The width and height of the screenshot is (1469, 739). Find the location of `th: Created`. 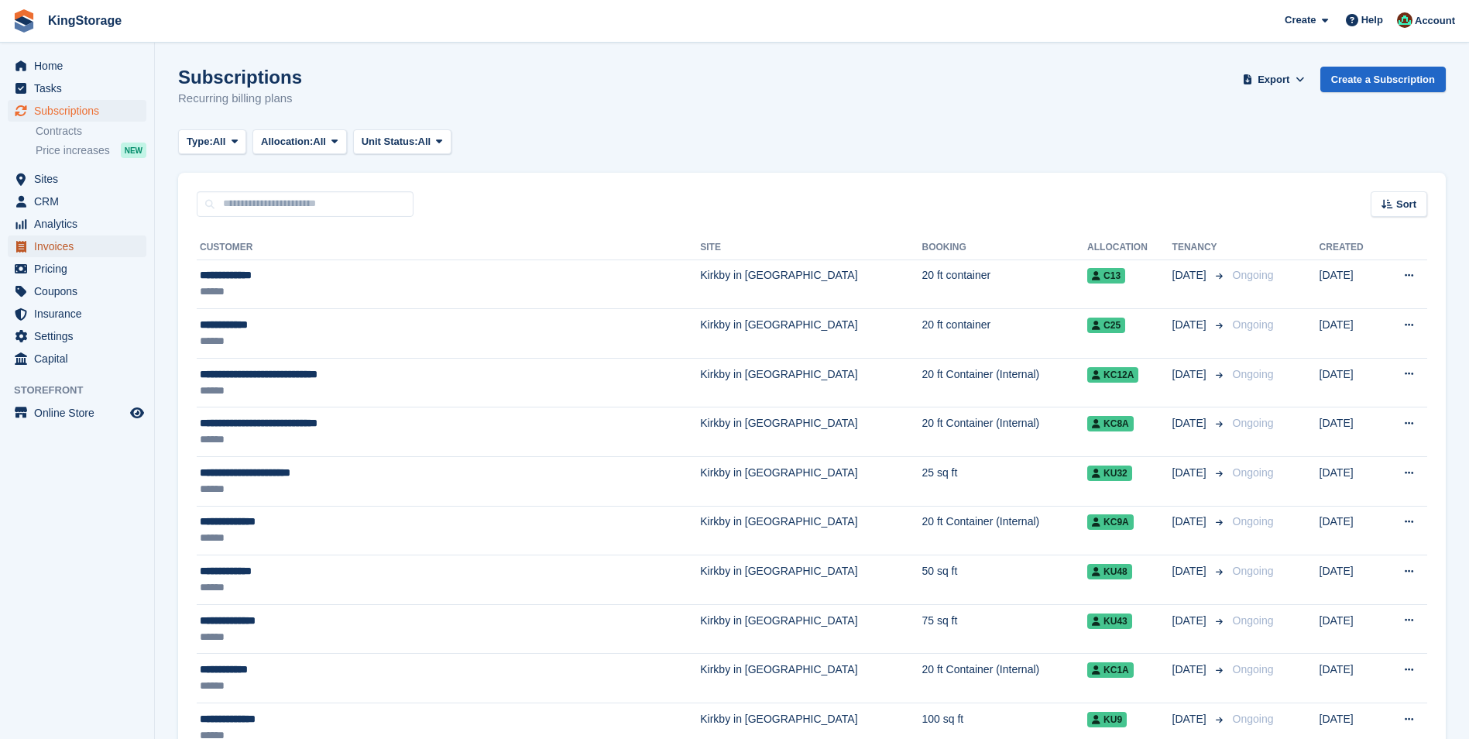

th: Created is located at coordinates (1351, 248).